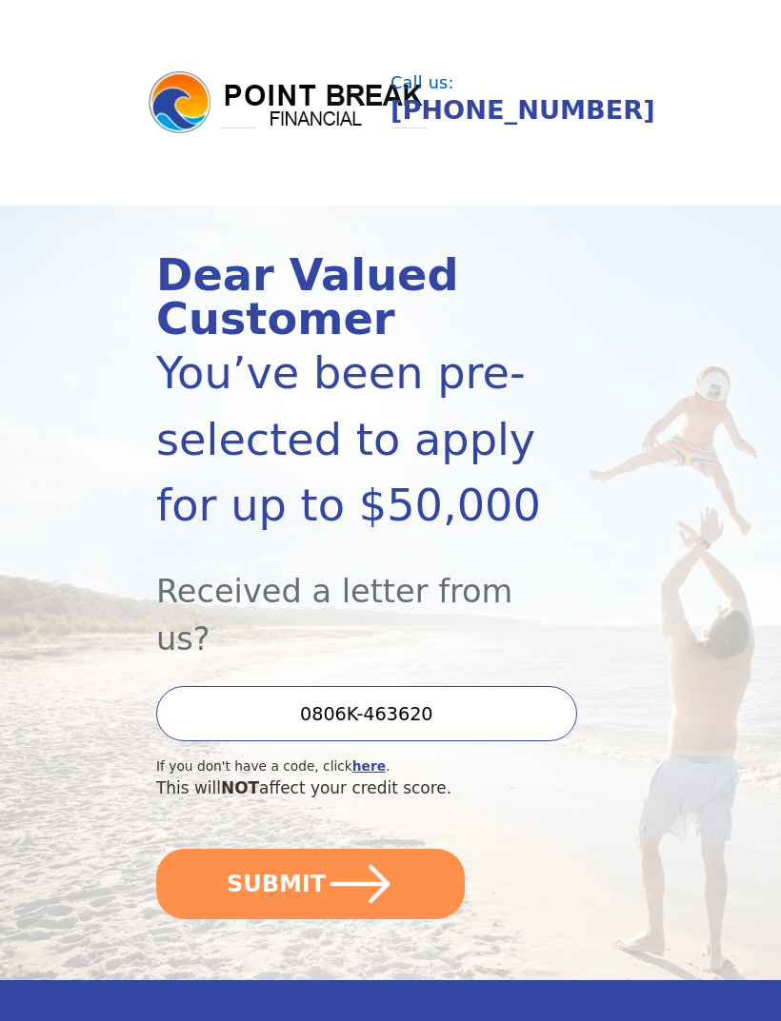 The width and height of the screenshot is (781, 1021). What do you see at coordinates (355, 440) in the screenshot?
I see `div: You’ve been pre-selected to apply for up to $50,000` at bounding box center [355, 440].